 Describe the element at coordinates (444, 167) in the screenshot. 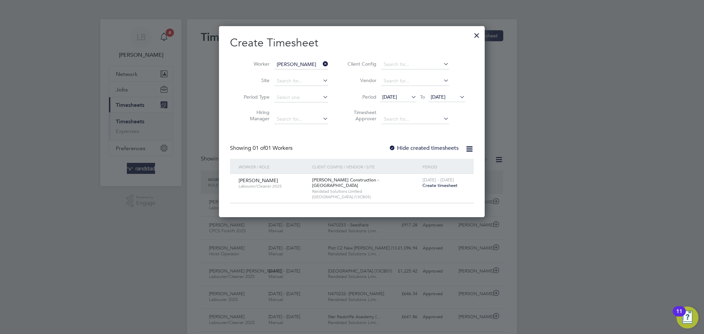

I see `div: Period` at that location.